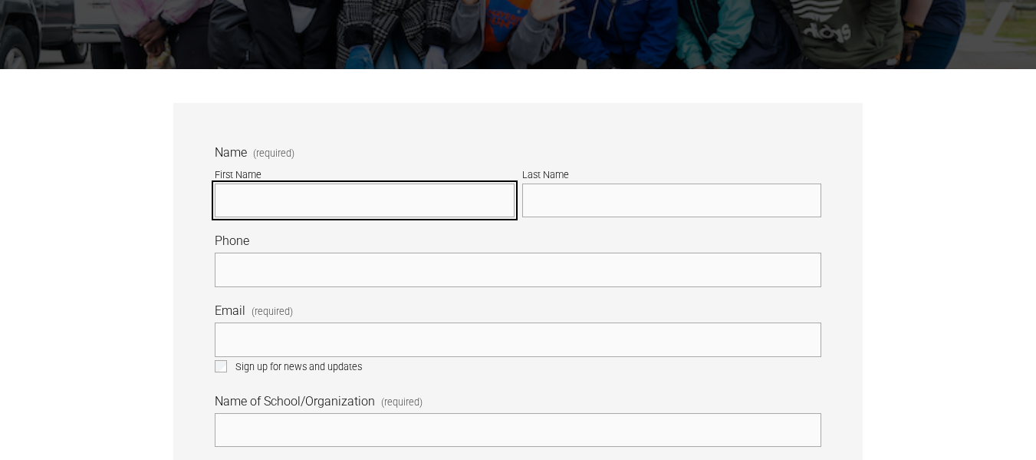 The image size is (1036, 460). I want to click on span: Name, so click(231, 153).